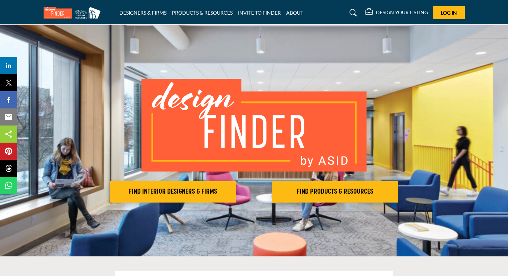  Describe the element at coordinates (448, 12) in the screenshot. I see `span: Log In` at that location.